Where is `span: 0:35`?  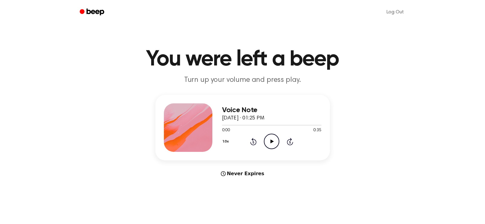
span: 0:35 is located at coordinates (317, 130).